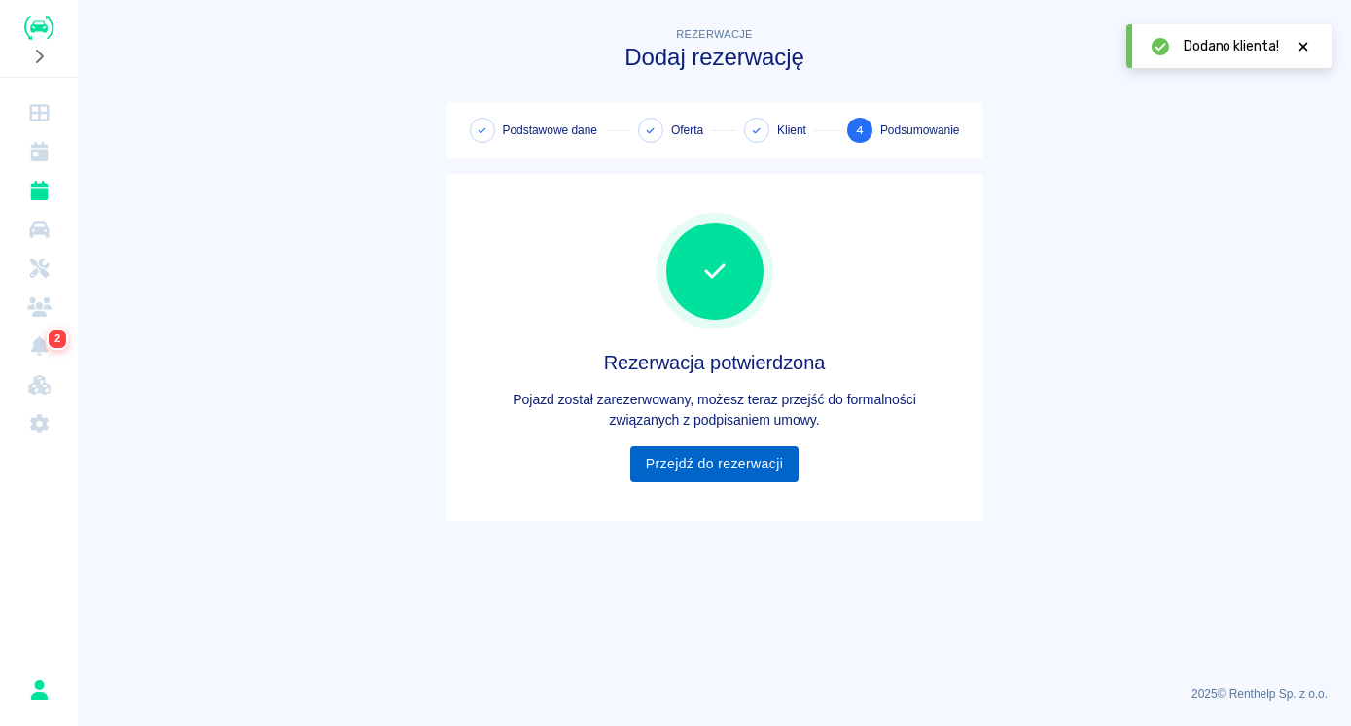 The width and height of the screenshot is (1351, 726). Describe the element at coordinates (791, 130) in the screenshot. I see `span: Klient` at that location.